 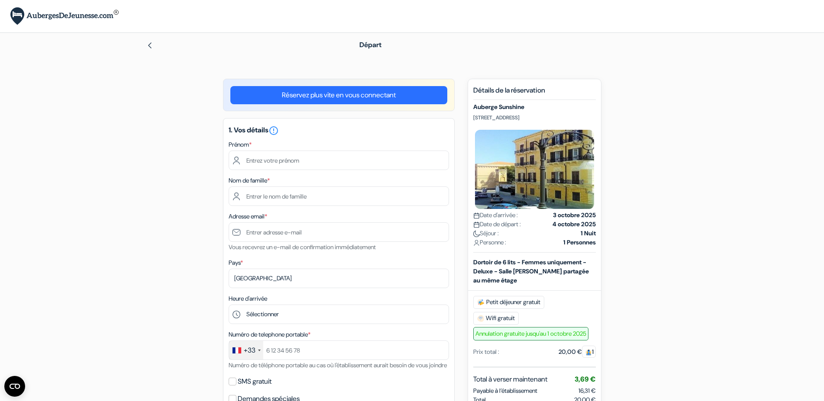 What do you see at coordinates (574, 224) in the screenshot?
I see `strong: 4 octobre 2025` at bounding box center [574, 224].